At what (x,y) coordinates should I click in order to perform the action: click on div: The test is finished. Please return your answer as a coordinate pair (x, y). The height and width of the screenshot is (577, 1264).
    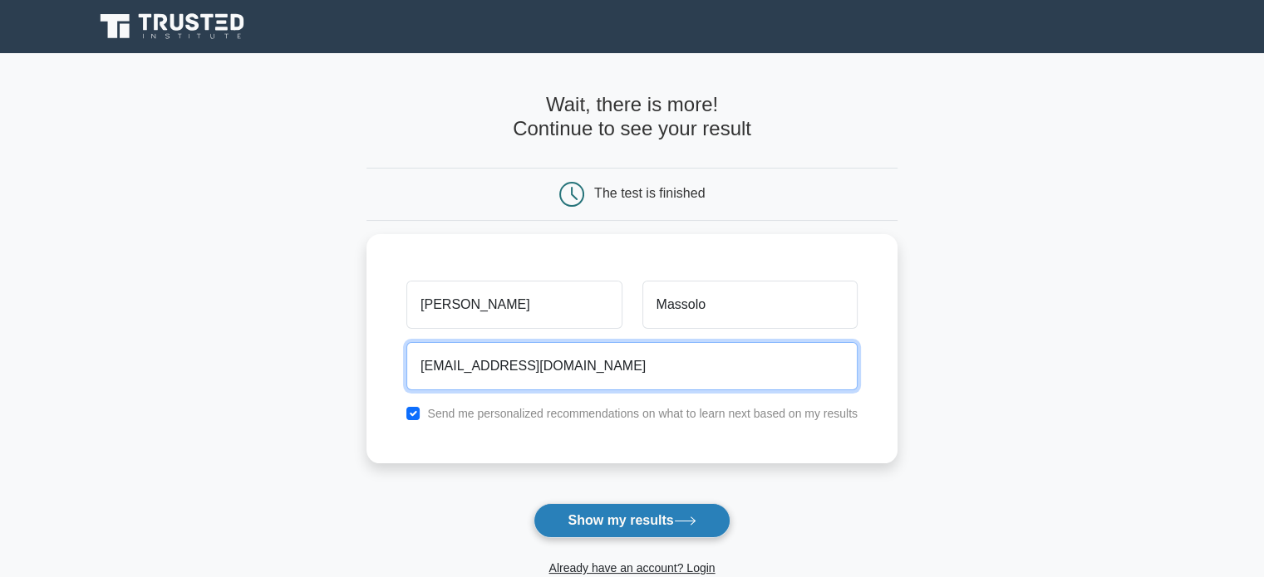
    Looking at the image, I should click on (649, 193).